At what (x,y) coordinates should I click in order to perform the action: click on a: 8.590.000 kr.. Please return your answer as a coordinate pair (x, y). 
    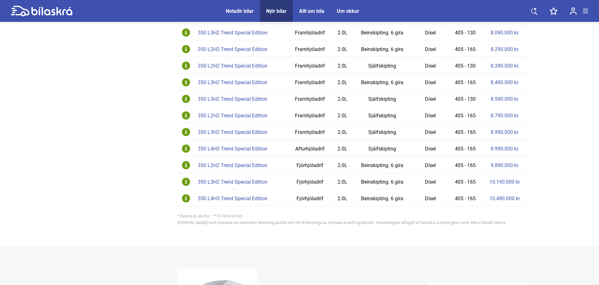
    Looking at the image, I should click on (505, 99).